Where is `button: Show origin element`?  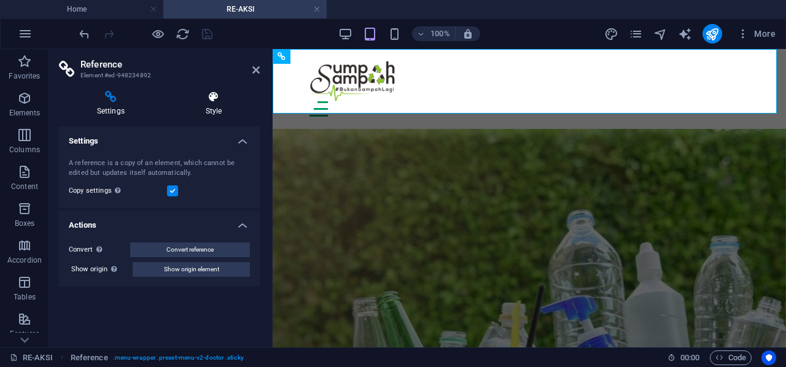
button: Show origin element is located at coordinates (191, 270).